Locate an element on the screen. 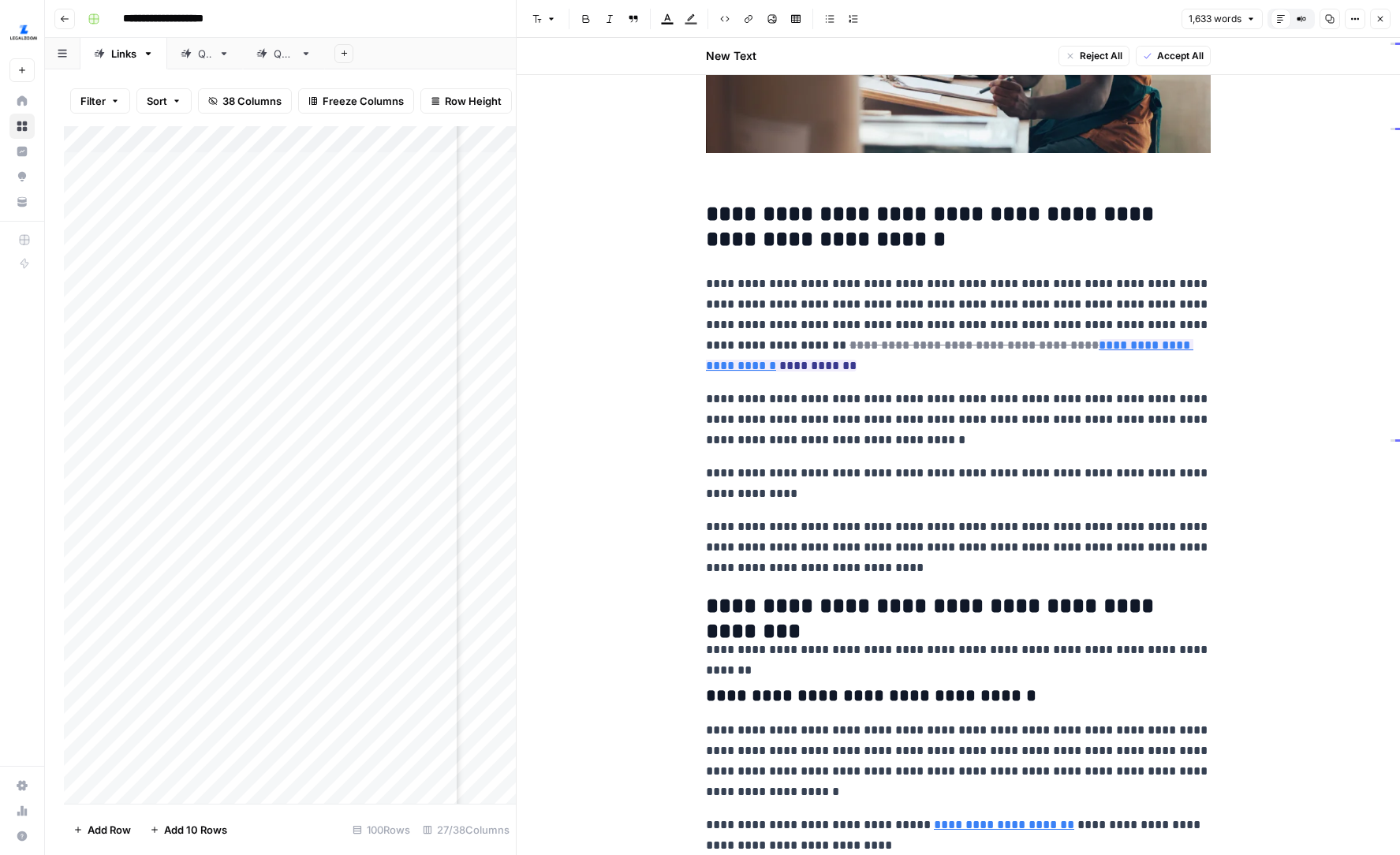  a: Opportunities is located at coordinates (22, 176).